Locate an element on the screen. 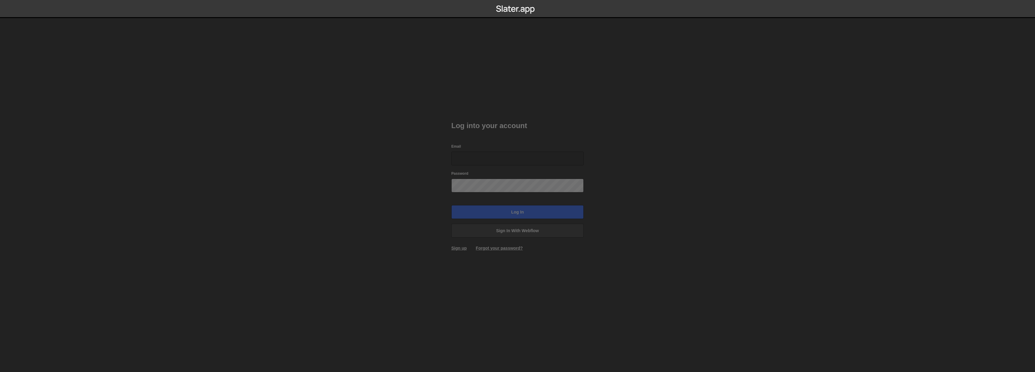 Image resolution: width=1035 pixels, height=372 pixels. label: Email is located at coordinates (456, 147).